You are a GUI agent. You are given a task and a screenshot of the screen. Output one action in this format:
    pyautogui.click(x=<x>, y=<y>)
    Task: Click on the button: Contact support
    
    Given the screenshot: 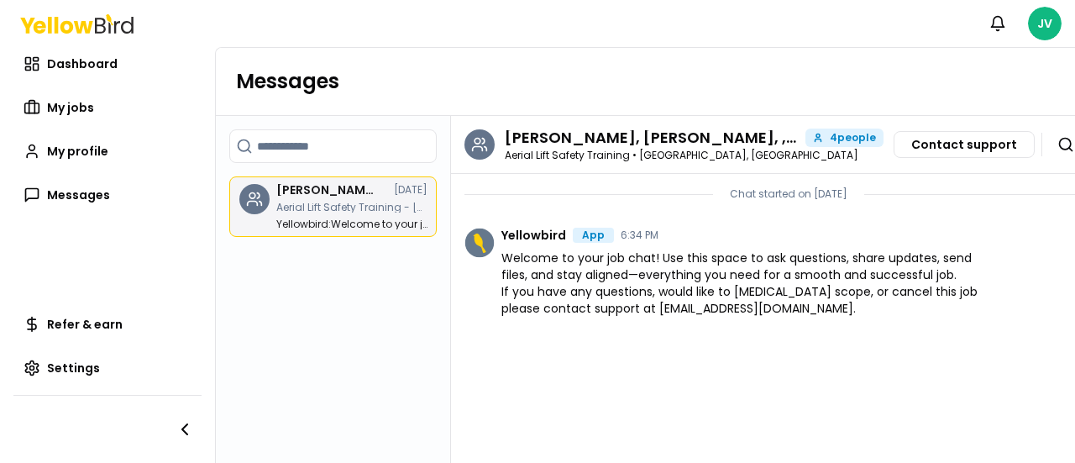 What is the action you would take?
    pyautogui.click(x=965, y=145)
    